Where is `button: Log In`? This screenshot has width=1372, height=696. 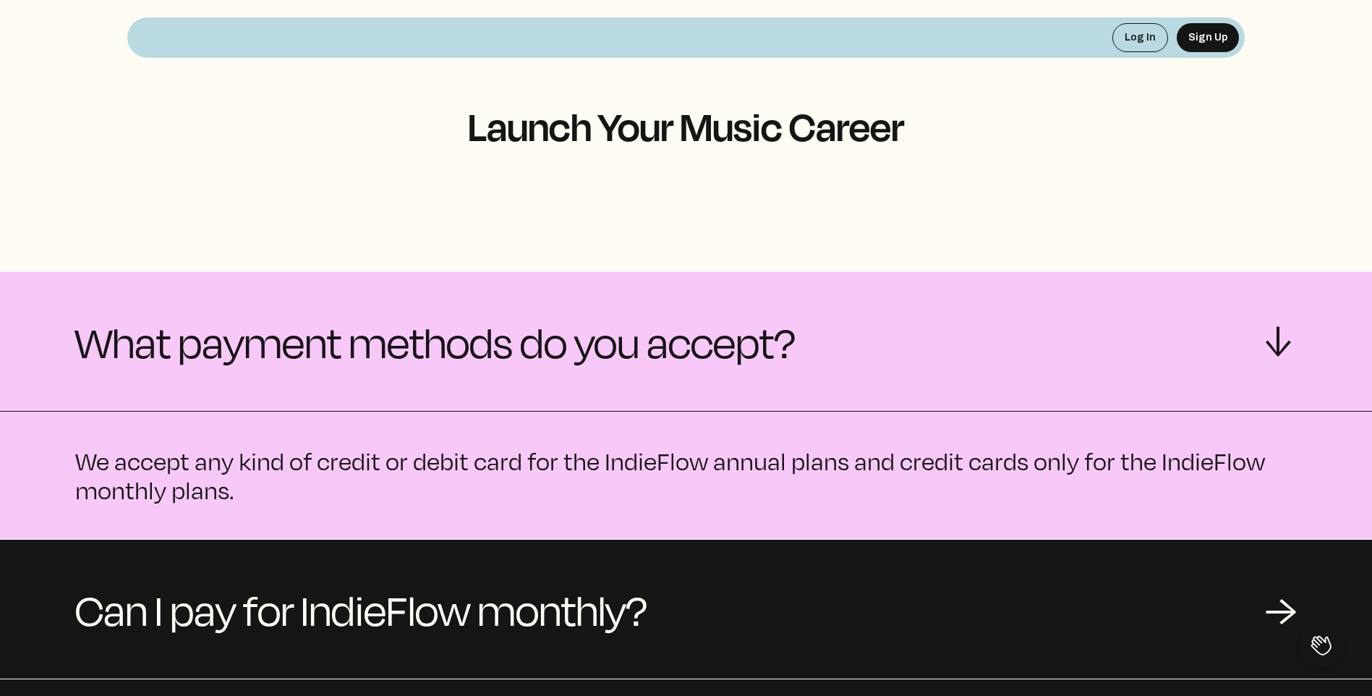
button: Log In is located at coordinates (1140, 38).